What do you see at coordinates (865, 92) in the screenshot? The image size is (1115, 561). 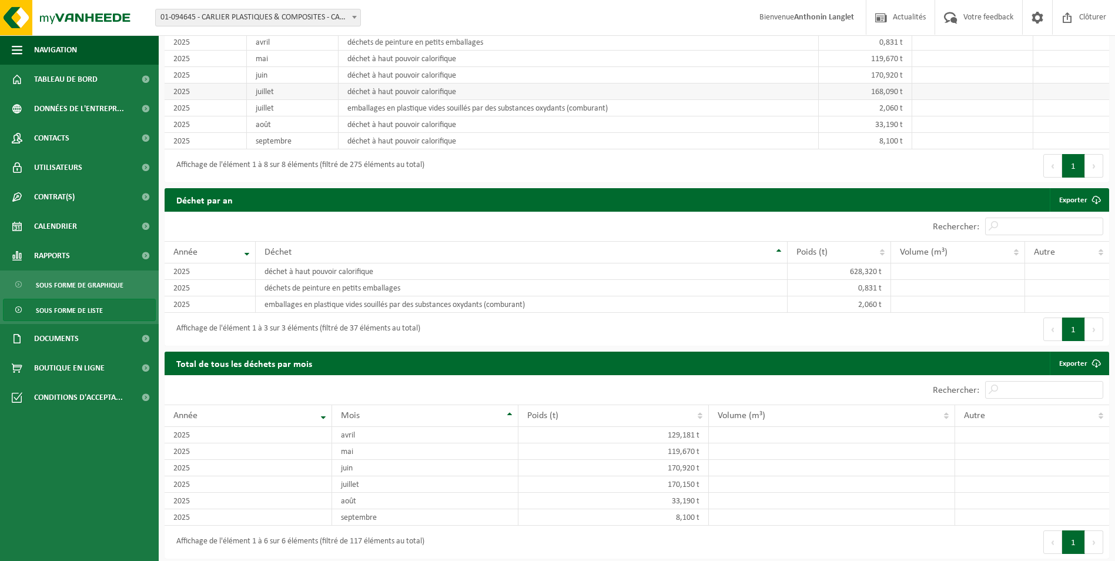 I see `td: 168,090 t` at bounding box center [865, 92].